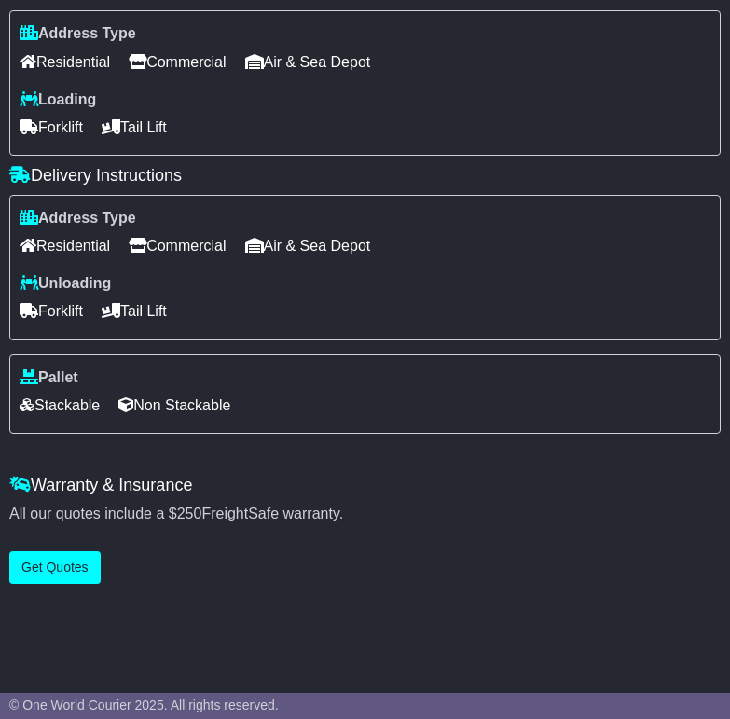 Image resolution: width=730 pixels, height=719 pixels. I want to click on span: Non Stackable, so click(174, 405).